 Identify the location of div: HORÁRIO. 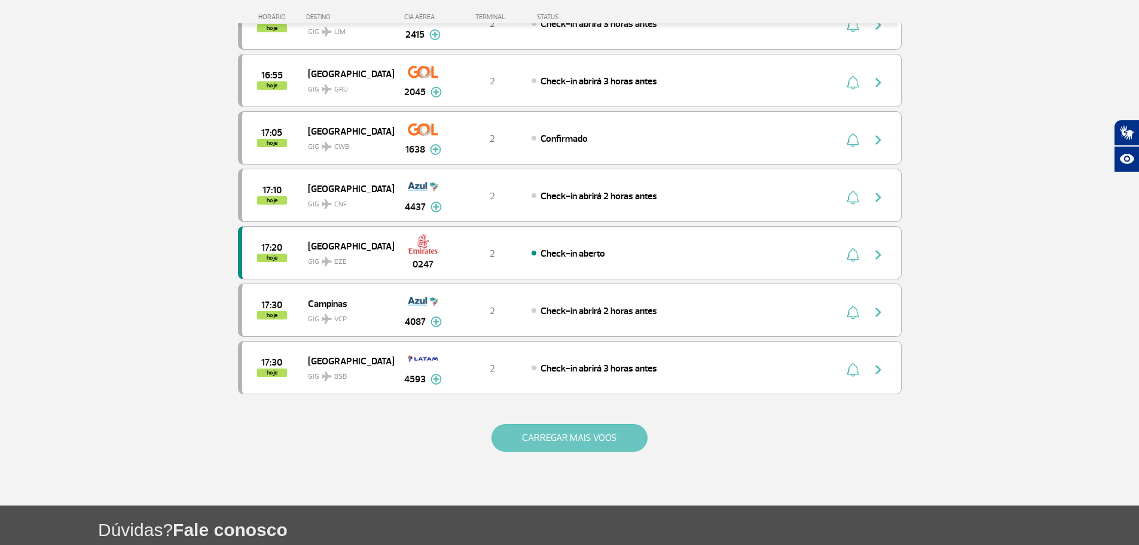
(274, 17).